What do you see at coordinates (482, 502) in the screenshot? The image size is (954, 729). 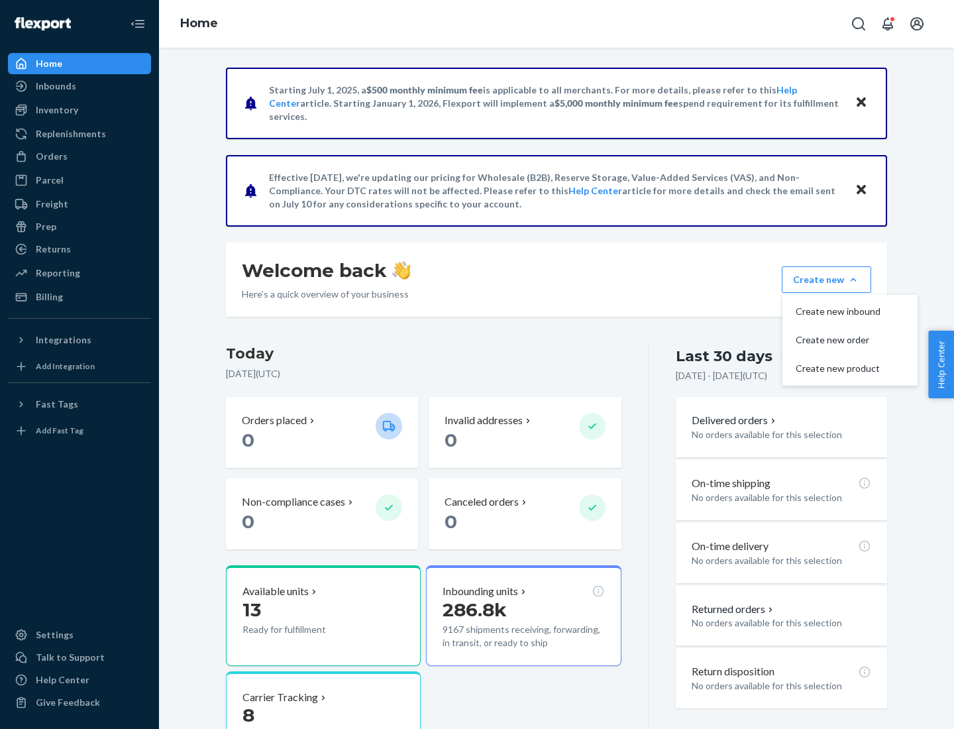 I see `p: Canceled orders` at bounding box center [482, 502].